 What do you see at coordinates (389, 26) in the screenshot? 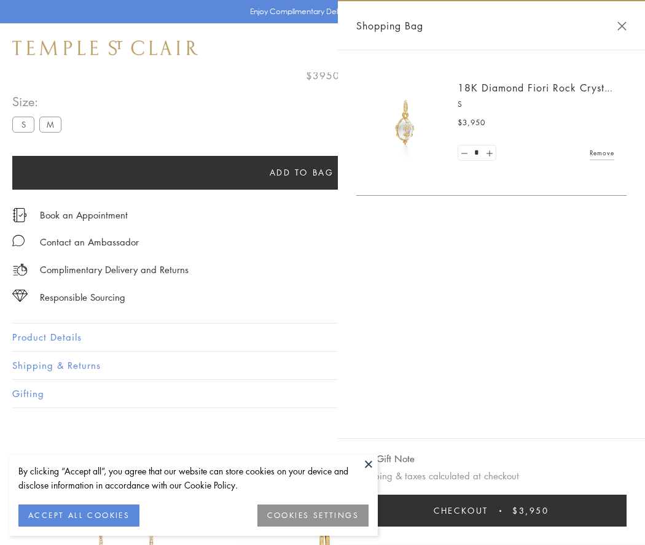
I see `span: Shopping Bag` at bounding box center [389, 26].